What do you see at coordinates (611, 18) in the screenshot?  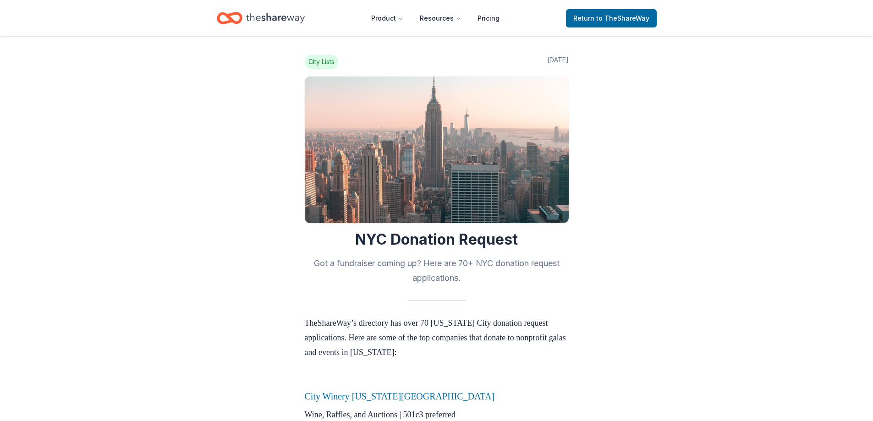 I see `a: Returnto TheShareWay` at bounding box center [611, 18].